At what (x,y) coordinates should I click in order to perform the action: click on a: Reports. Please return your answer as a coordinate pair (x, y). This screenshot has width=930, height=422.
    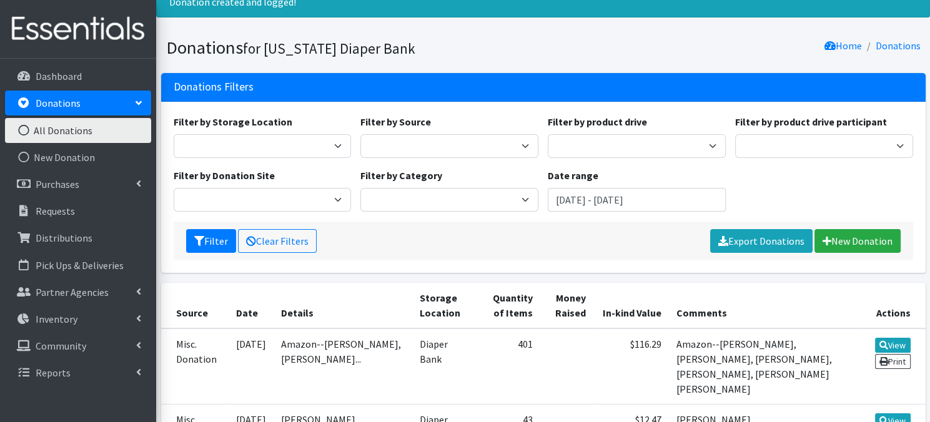
    Looking at the image, I should click on (78, 373).